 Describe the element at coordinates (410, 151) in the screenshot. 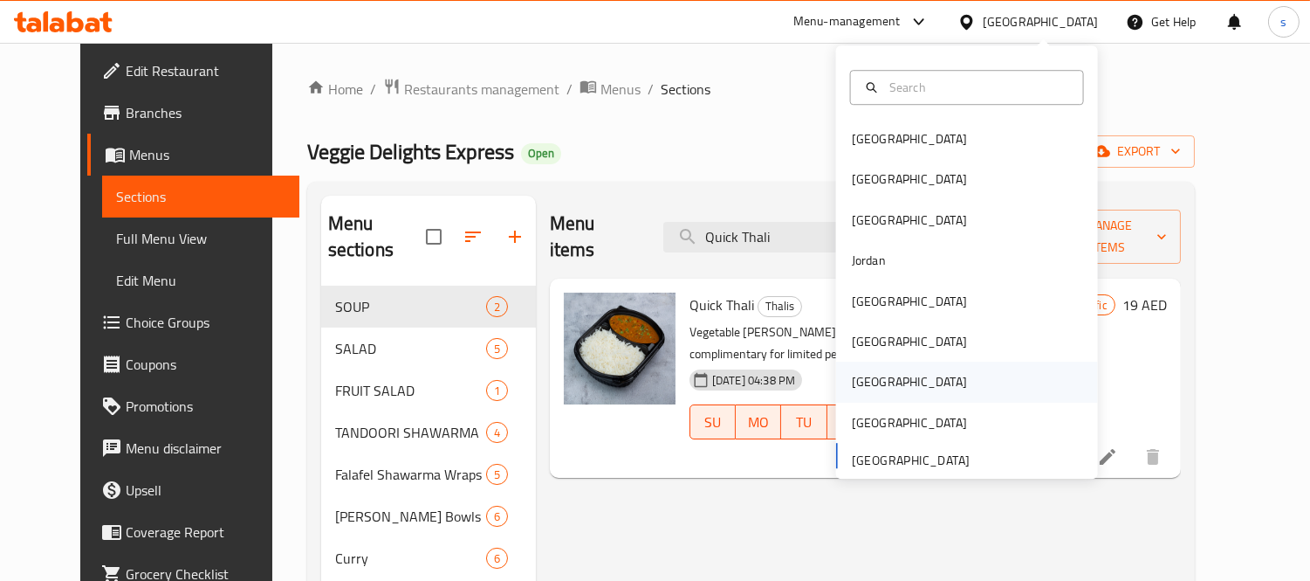

I see `span: Veggie Delights Express` at that location.